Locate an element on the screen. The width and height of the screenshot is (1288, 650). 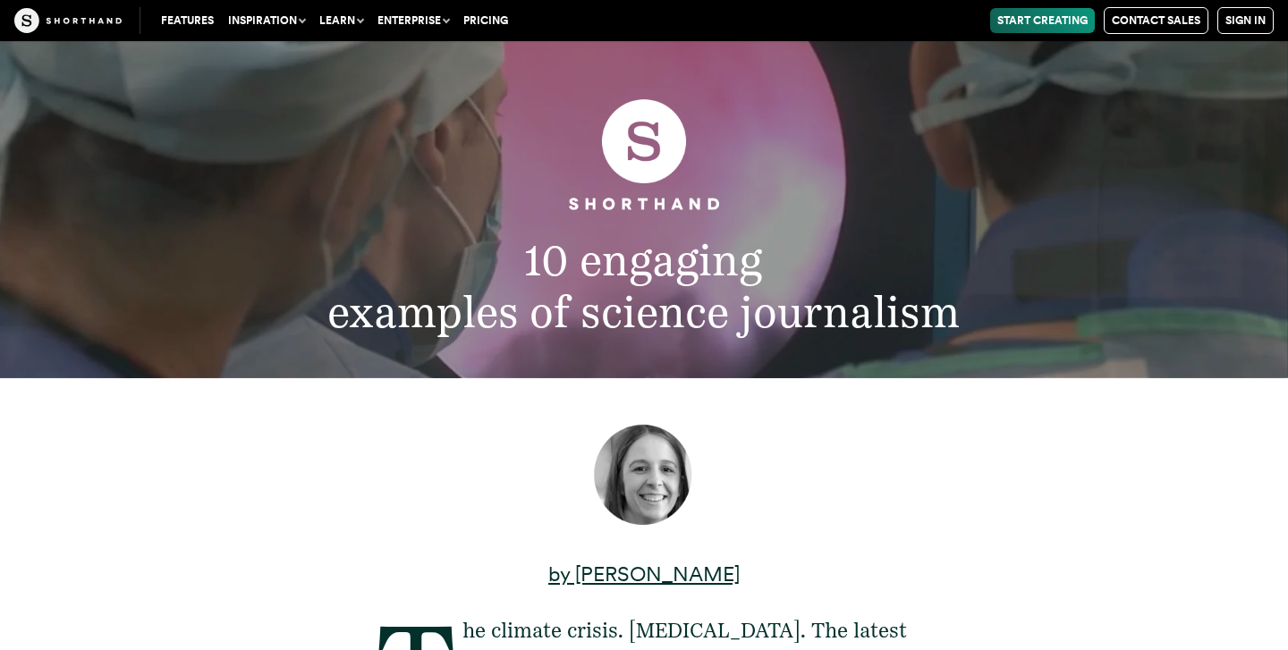
button: Enterprise is located at coordinates (413, 21).